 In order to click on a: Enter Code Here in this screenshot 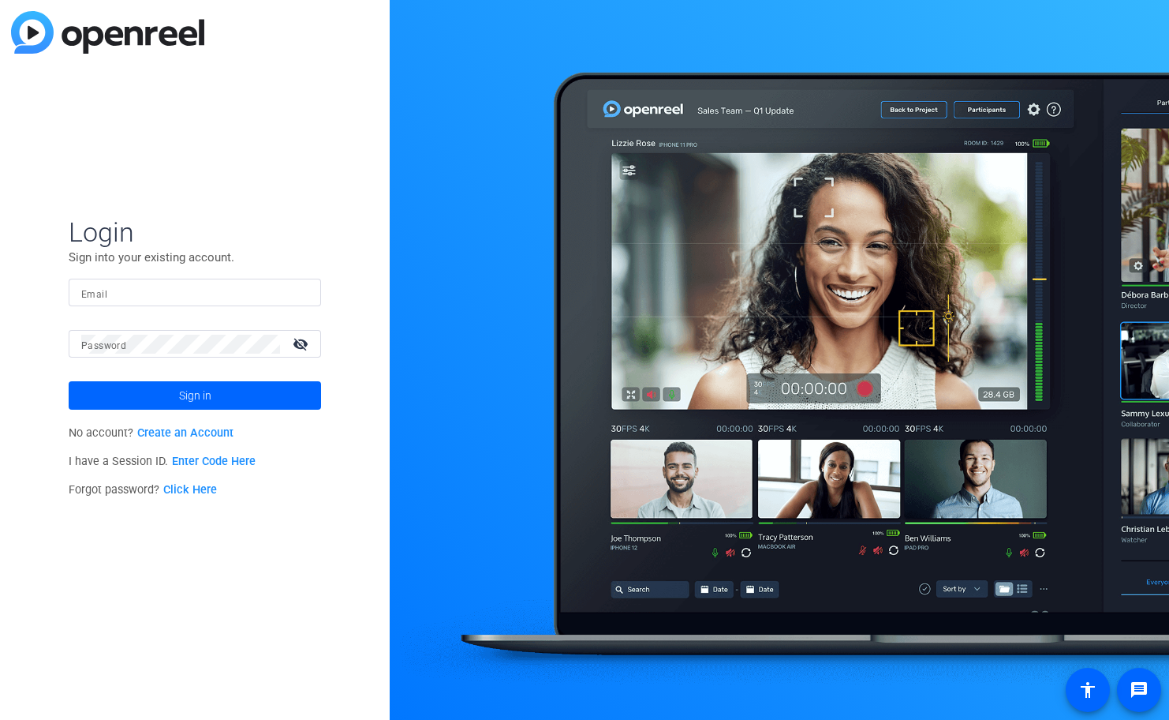, I will do `click(214, 461)`.